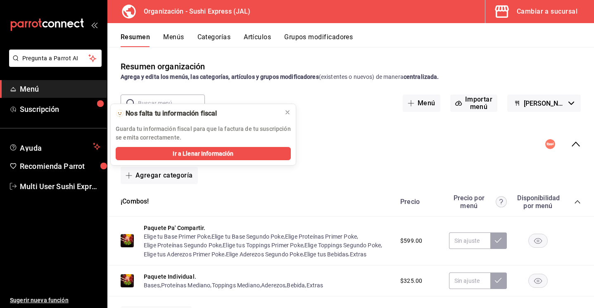 The image size is (594, 308). I want to click on button: Menús, so click(173, 40).